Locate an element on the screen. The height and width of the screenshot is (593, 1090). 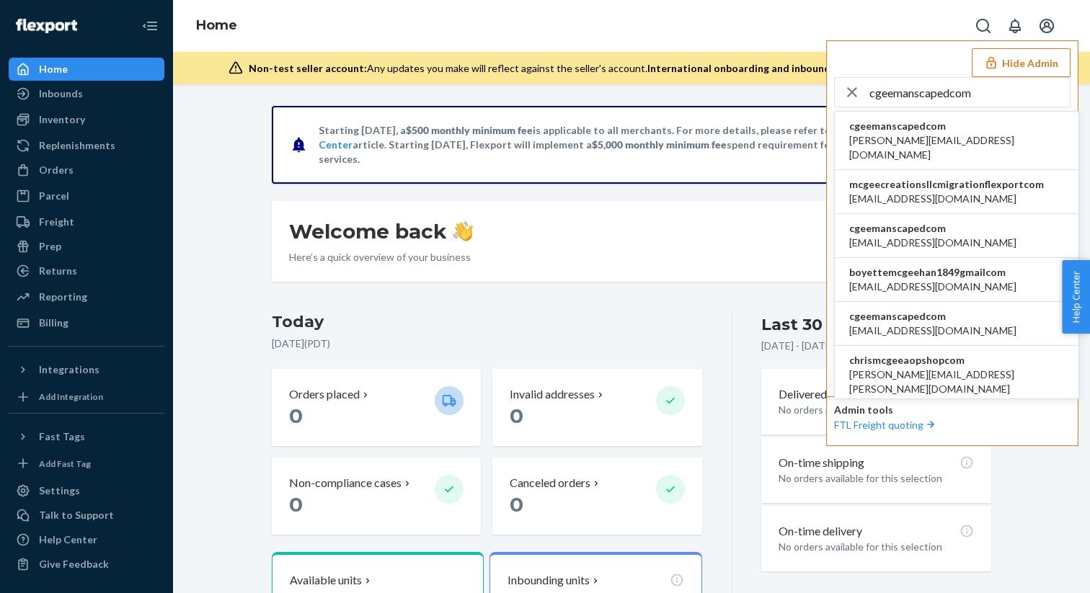
p: On-time delivery is located at coordinates (821, 531).